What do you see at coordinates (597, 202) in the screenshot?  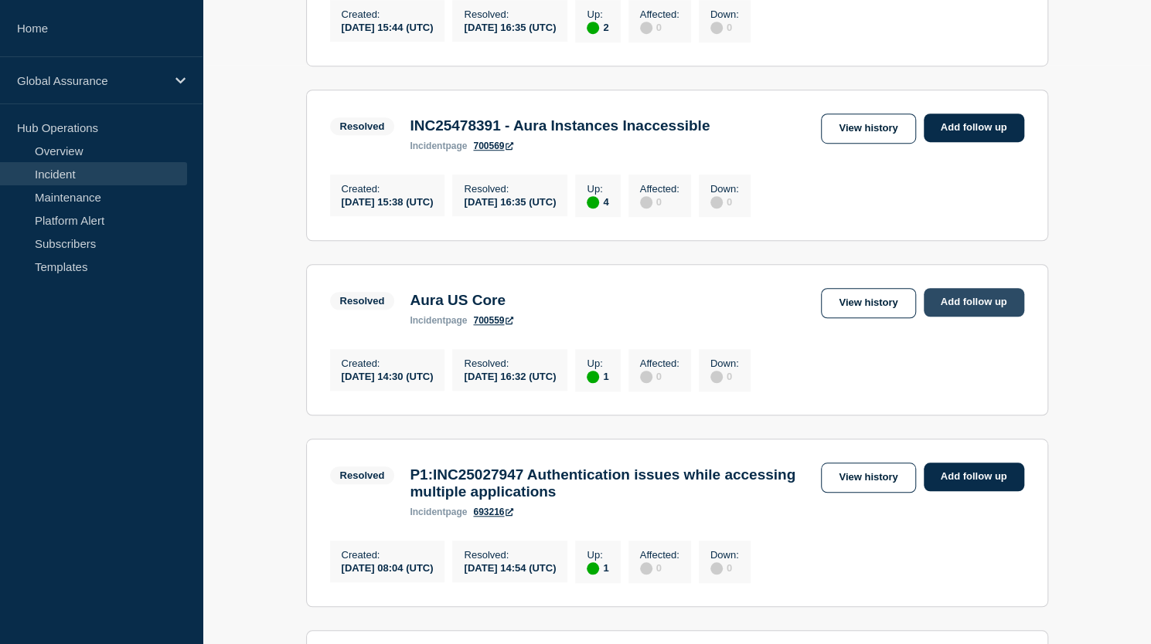 I see `div: 4` at bounding box center [597, 202].